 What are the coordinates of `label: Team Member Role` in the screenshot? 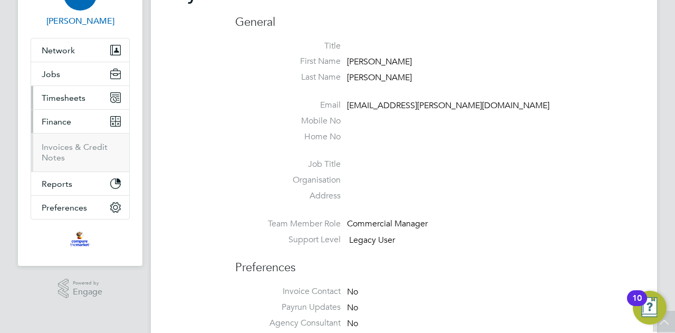 It's located at (288, 224).